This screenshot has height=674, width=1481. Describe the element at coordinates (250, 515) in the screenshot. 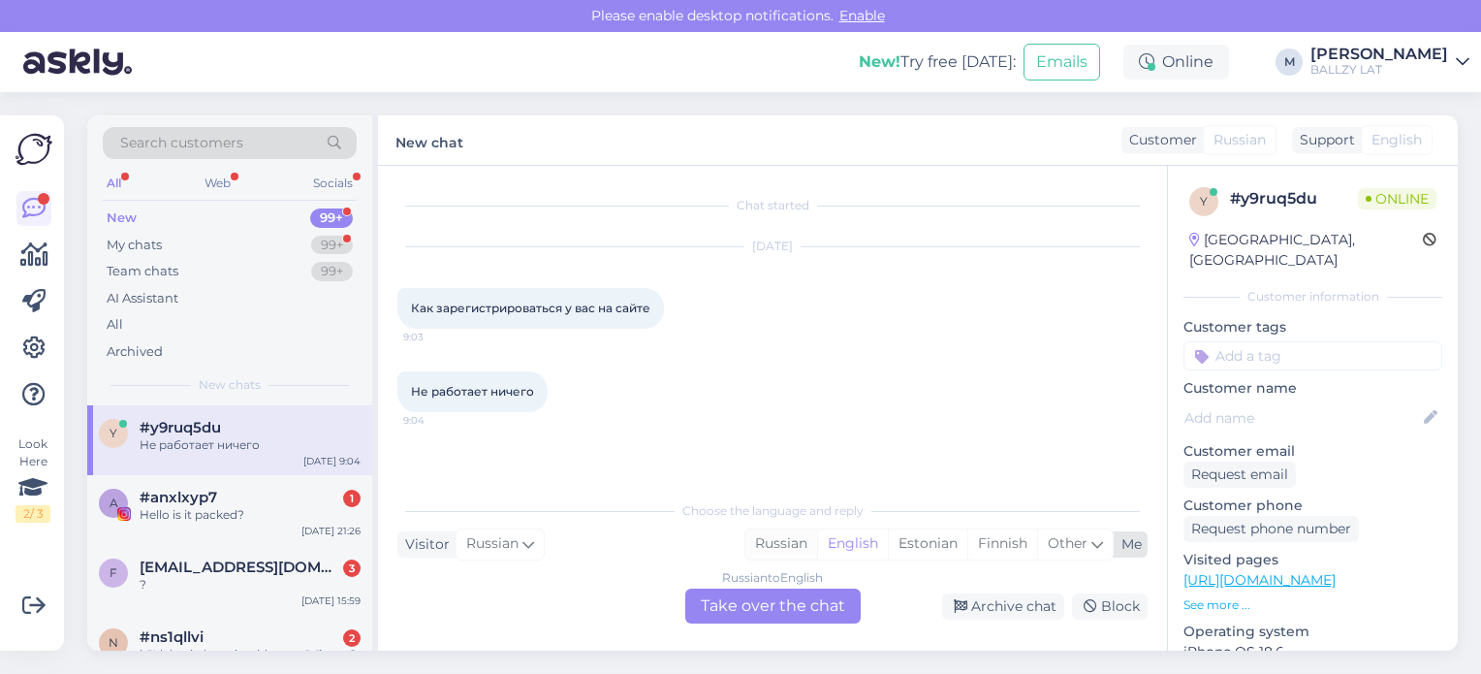

I see `div: Hello is it packed?` at that location.